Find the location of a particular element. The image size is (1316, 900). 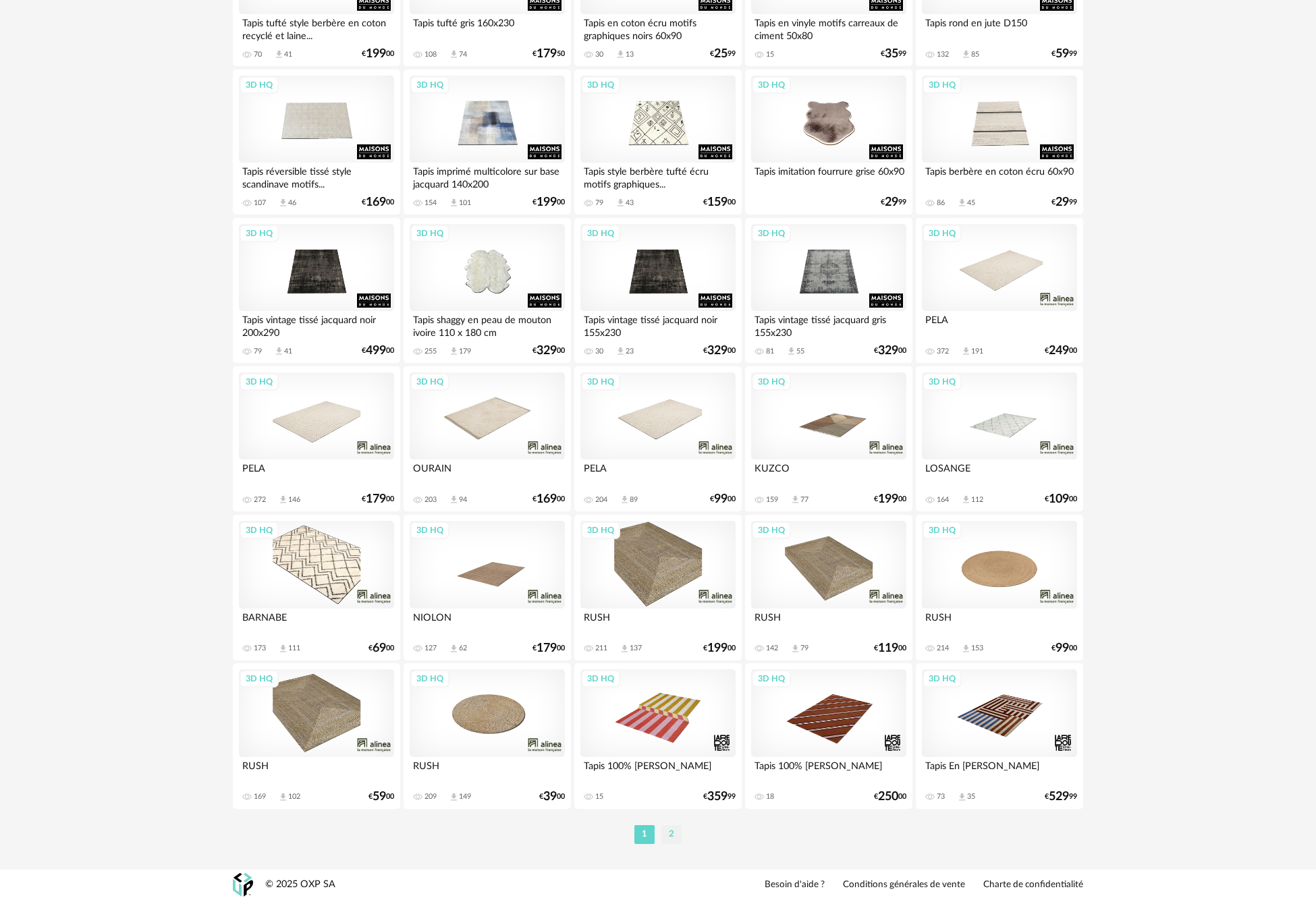

span: 329 is located at coordinates (547, 351).